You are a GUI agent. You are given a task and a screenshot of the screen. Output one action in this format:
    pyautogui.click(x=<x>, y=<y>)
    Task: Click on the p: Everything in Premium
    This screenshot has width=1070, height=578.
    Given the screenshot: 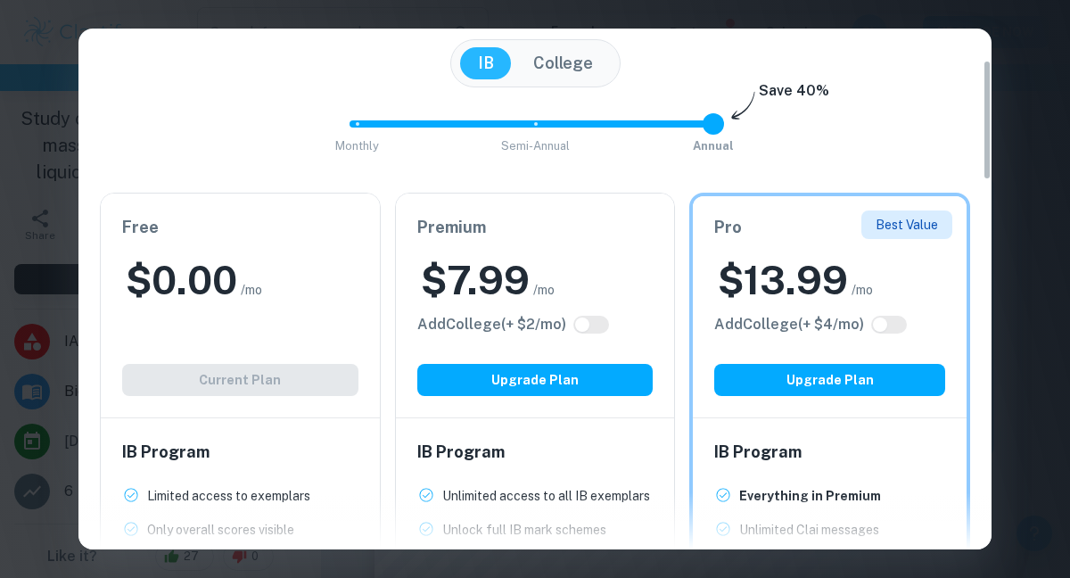 What is the action you would take?
    pyautogui.click(x=810, y=496)
    